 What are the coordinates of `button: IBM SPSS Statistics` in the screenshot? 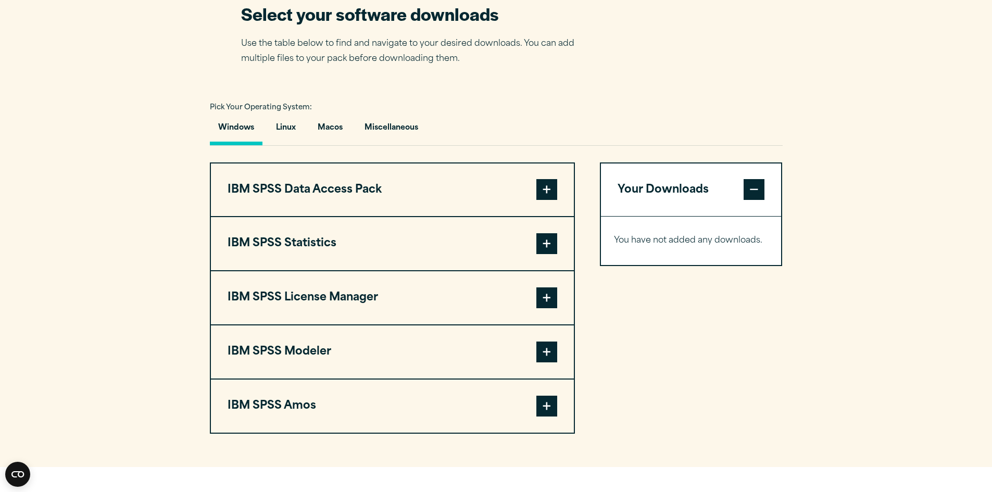 It's located at (392, 244).